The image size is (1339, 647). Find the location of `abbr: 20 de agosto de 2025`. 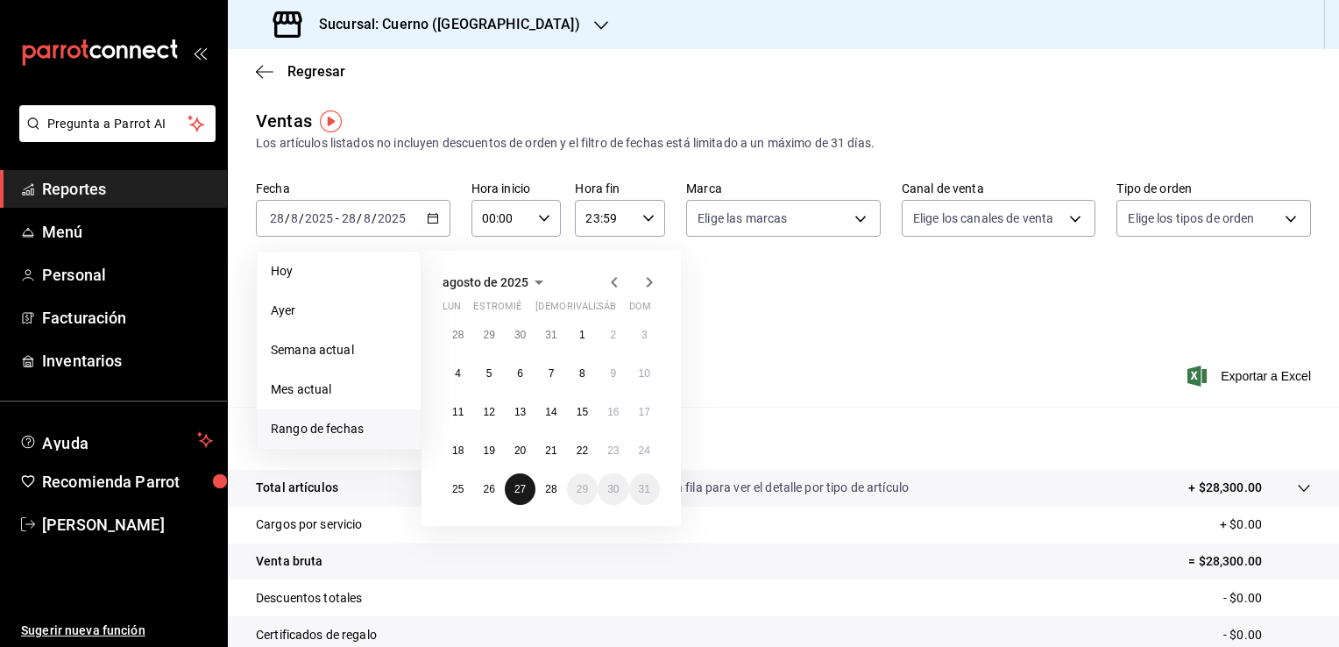

abbr: 20 de agosto de 2025 is located at coordinates (520, 451).